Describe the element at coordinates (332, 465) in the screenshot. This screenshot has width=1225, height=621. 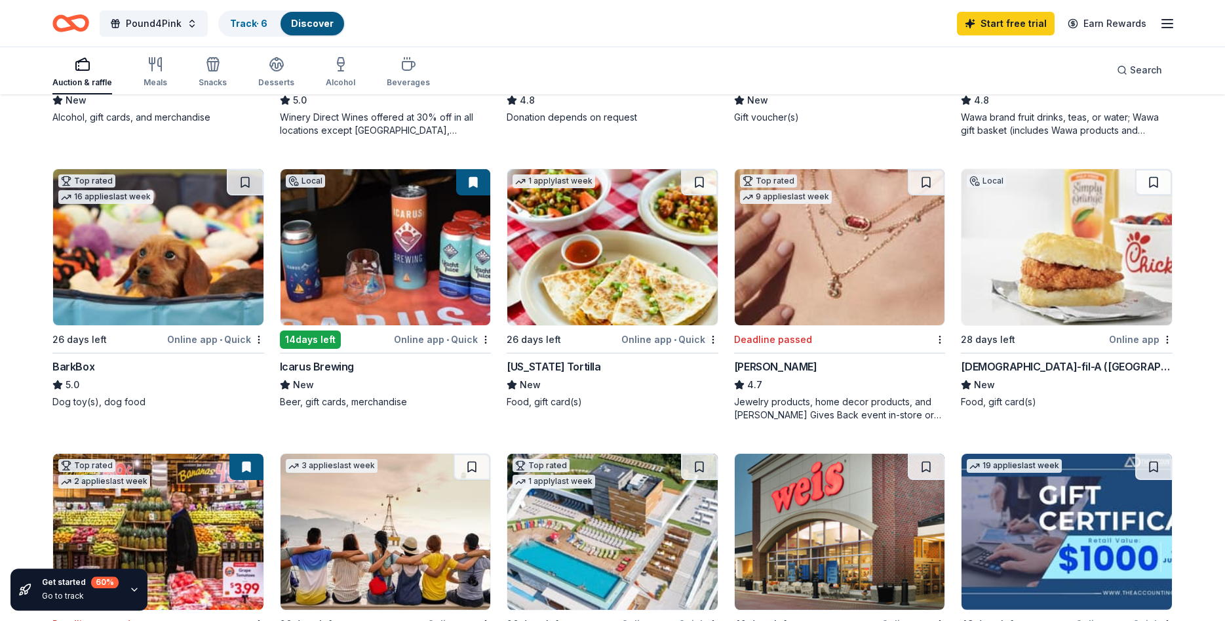
I see `div: 3 applies last week` at that location.